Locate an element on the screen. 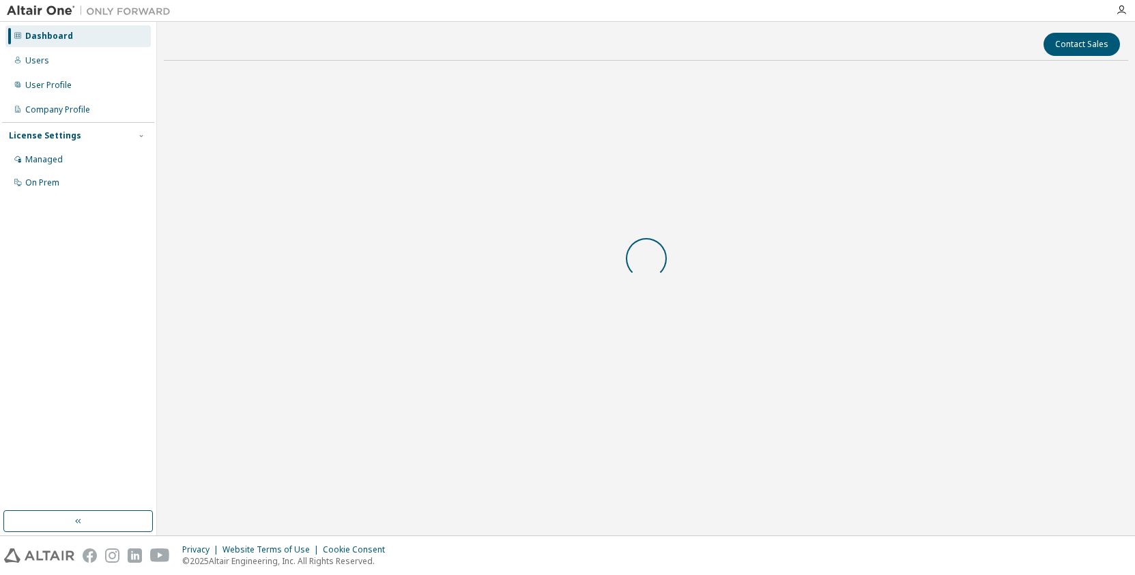 The width and height of the screenshot is (1135, 575). div: License Settings is located at coordinates (45, 136).